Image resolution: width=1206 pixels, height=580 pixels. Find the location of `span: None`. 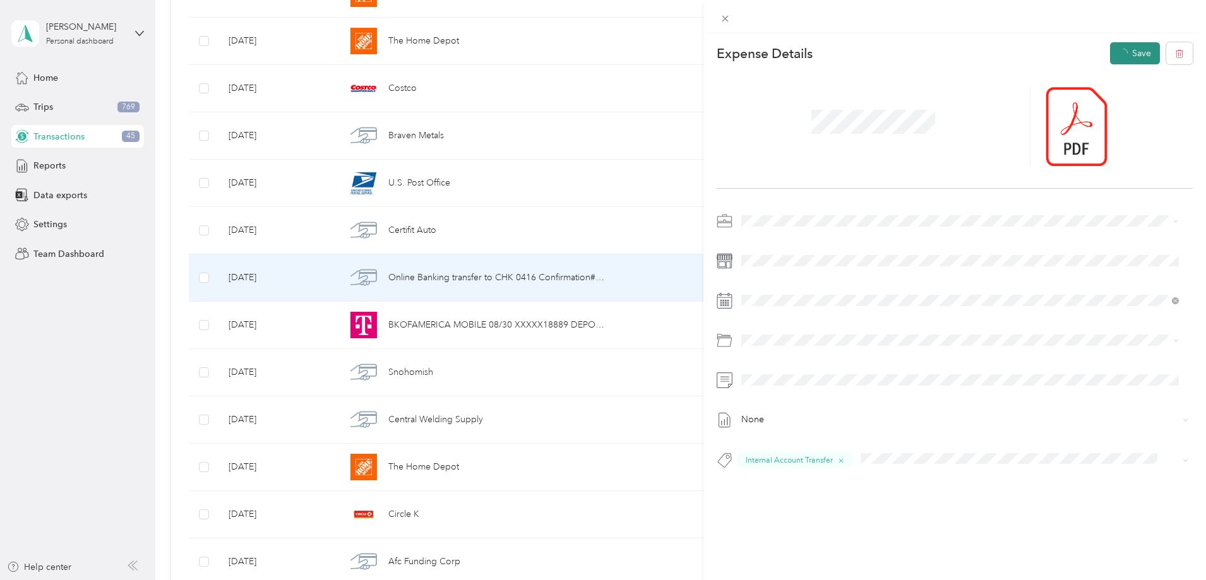

span: None is located at coordinates (753, 420).